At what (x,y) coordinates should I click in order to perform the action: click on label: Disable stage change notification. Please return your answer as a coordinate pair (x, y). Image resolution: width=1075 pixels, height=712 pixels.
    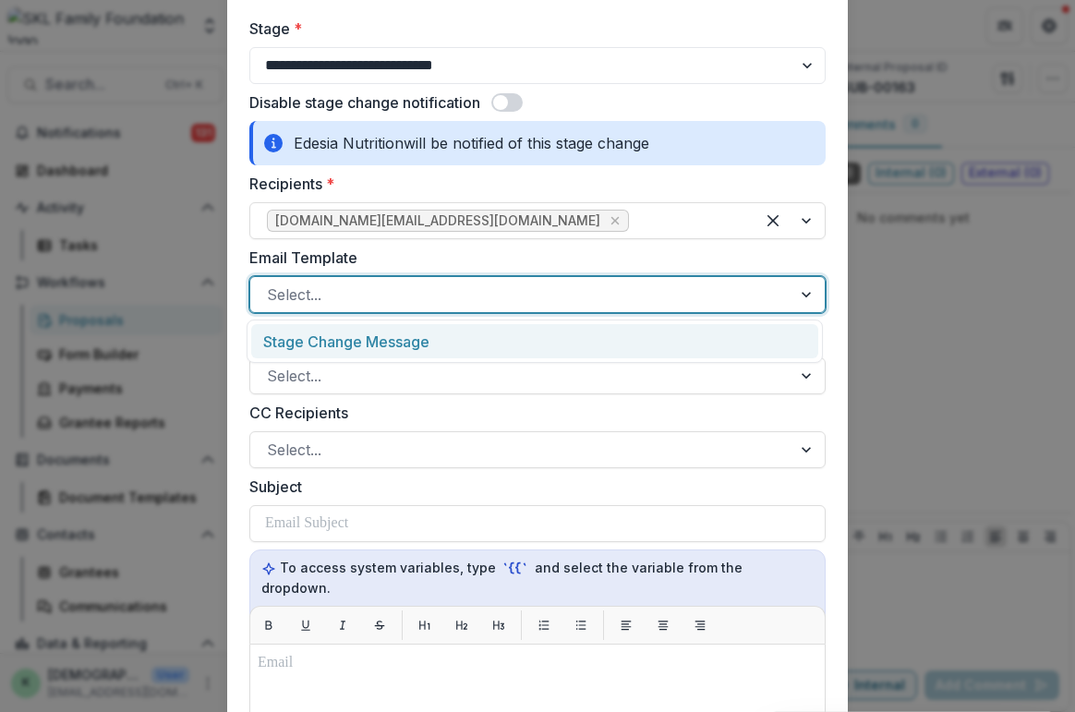
    Looking at the image, I should click on (365, 103).